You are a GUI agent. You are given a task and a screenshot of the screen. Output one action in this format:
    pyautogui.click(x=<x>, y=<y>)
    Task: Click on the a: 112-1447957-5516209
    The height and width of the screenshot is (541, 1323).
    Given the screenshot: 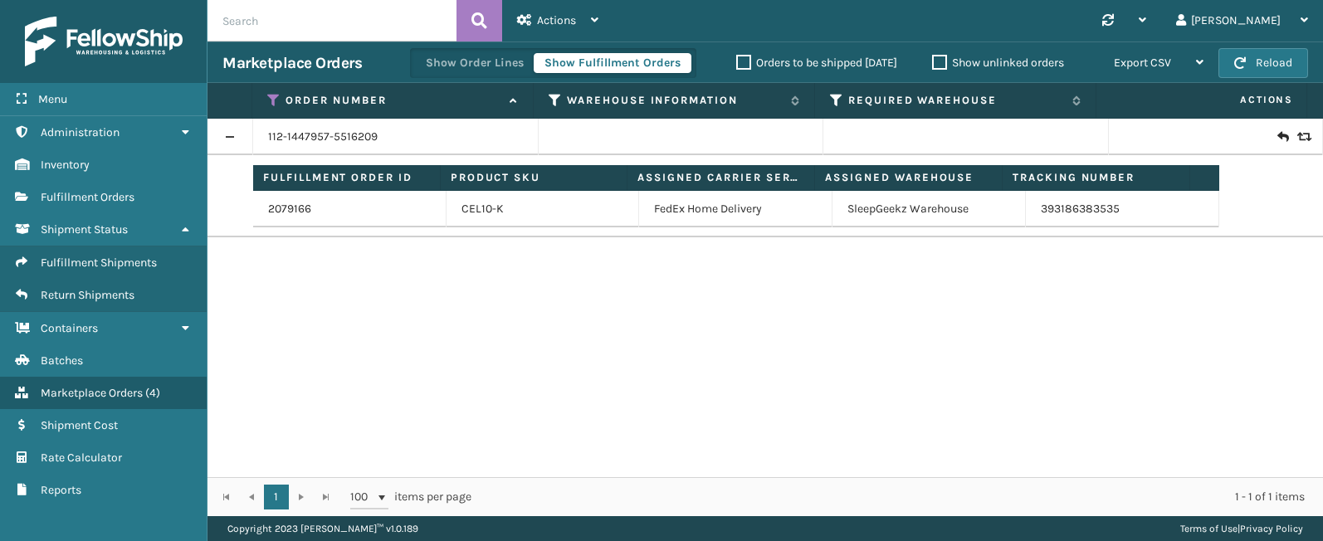 What is the action you would take?
    pyautogui.click(x=323, y=137)
    